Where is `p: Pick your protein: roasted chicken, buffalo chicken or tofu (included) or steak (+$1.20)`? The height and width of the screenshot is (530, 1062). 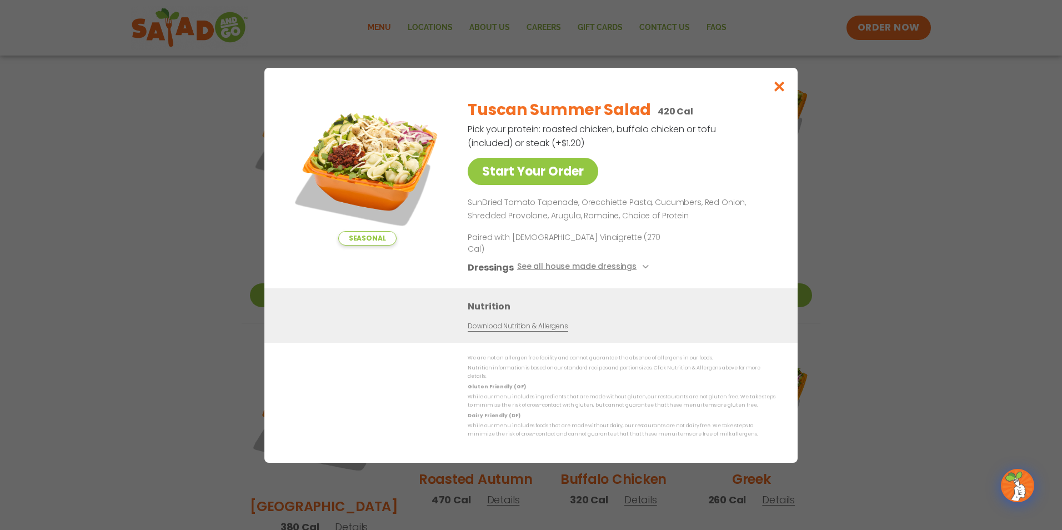 p: Pick your protein: roasted chicken, buffalo chicken or tofu (included) or steak (+$1.20) is located at coordinates (593, 136).